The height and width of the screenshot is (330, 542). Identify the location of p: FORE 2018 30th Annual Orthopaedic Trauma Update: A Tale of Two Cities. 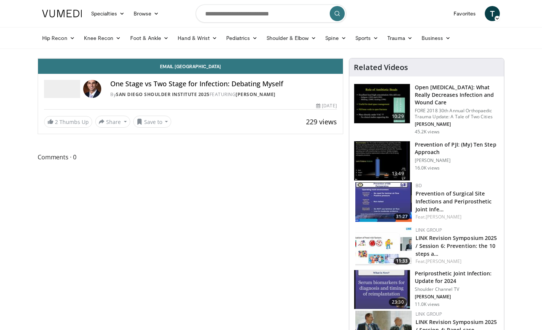
(457, 114).